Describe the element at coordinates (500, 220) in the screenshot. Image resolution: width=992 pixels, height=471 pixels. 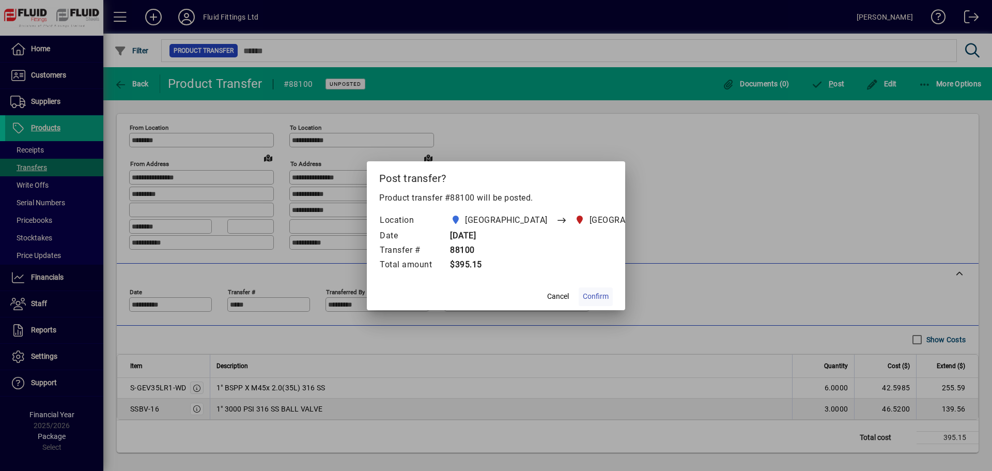
I see `span: AUCKLAND` at that location.